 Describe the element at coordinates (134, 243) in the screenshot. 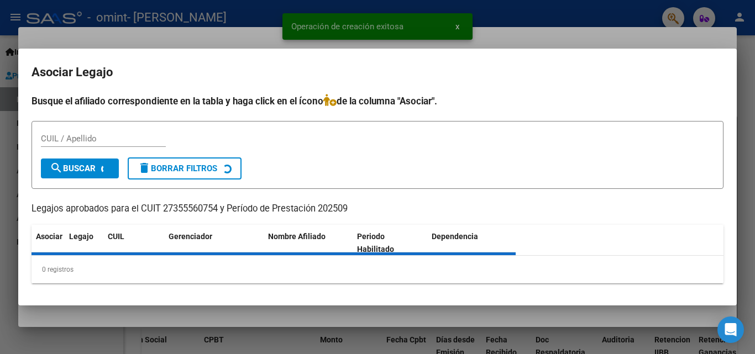

I see `datatable-header-cell: CUIL` at that location.